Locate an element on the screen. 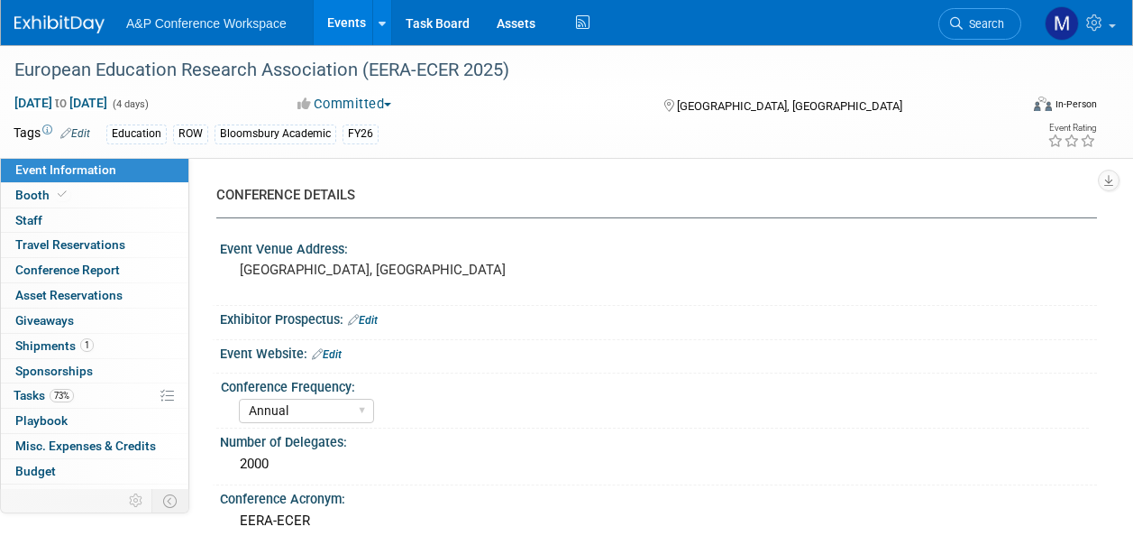 The image size is (1133, 536). span: Booth is located at coordinates (42, 195).